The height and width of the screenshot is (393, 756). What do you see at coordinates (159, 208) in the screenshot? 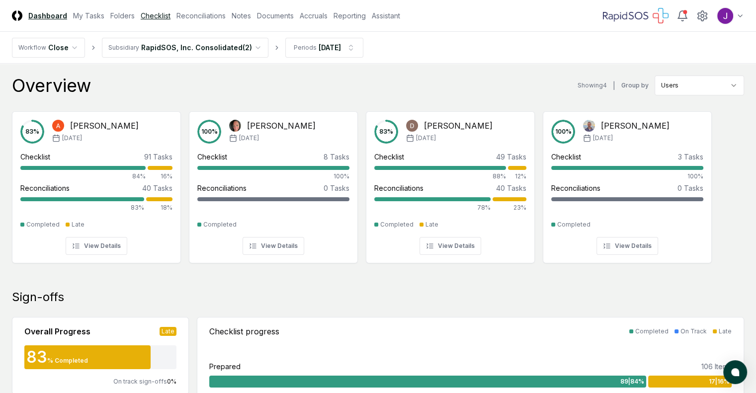
I see `div: 18%` at bounding box center [159, 208].